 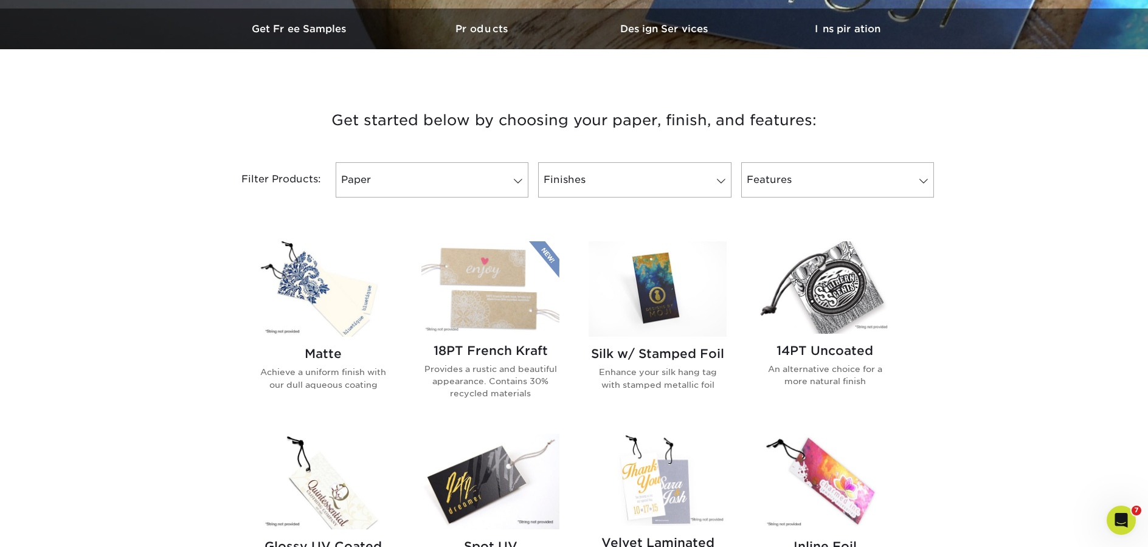 What do you see at coordinates (300, 29) in the screenshot?
I see `a: Get Free Samples` at bounding box center [300, 29].